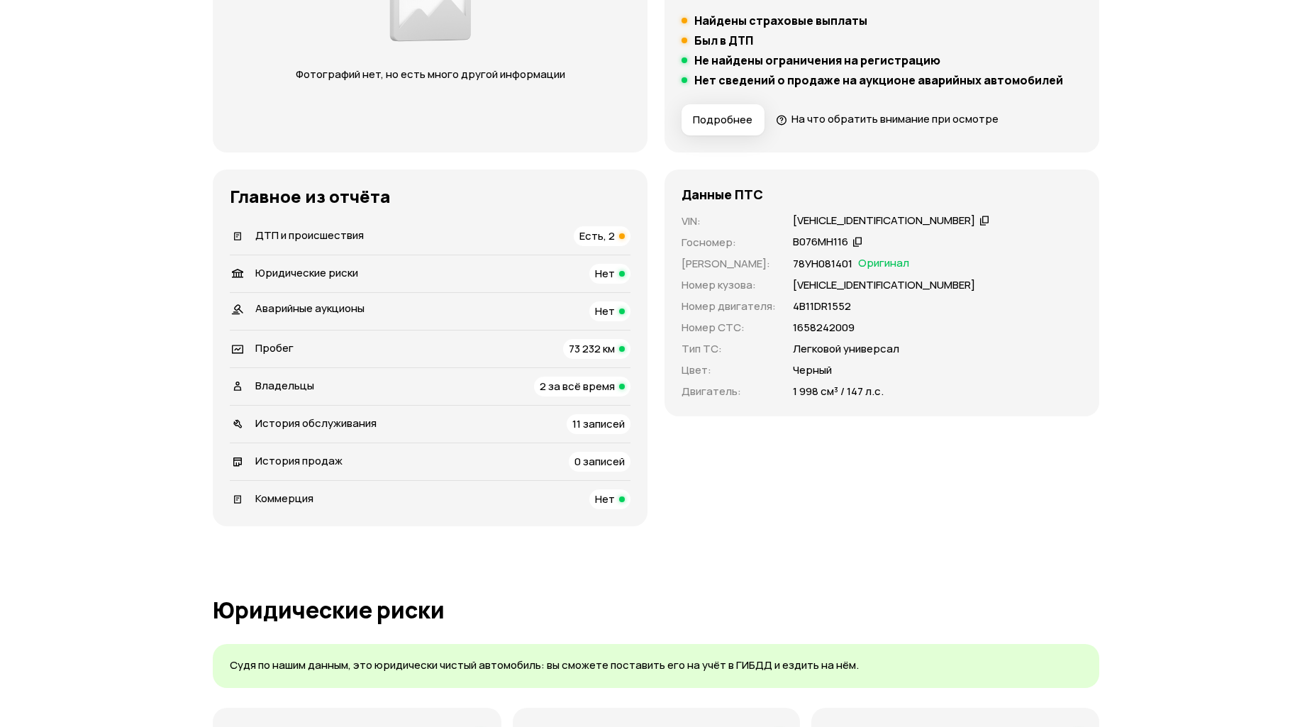  Describe the element at coordinates (823, 264) in the screenshot. I see `p: 78УН081401` at that location.